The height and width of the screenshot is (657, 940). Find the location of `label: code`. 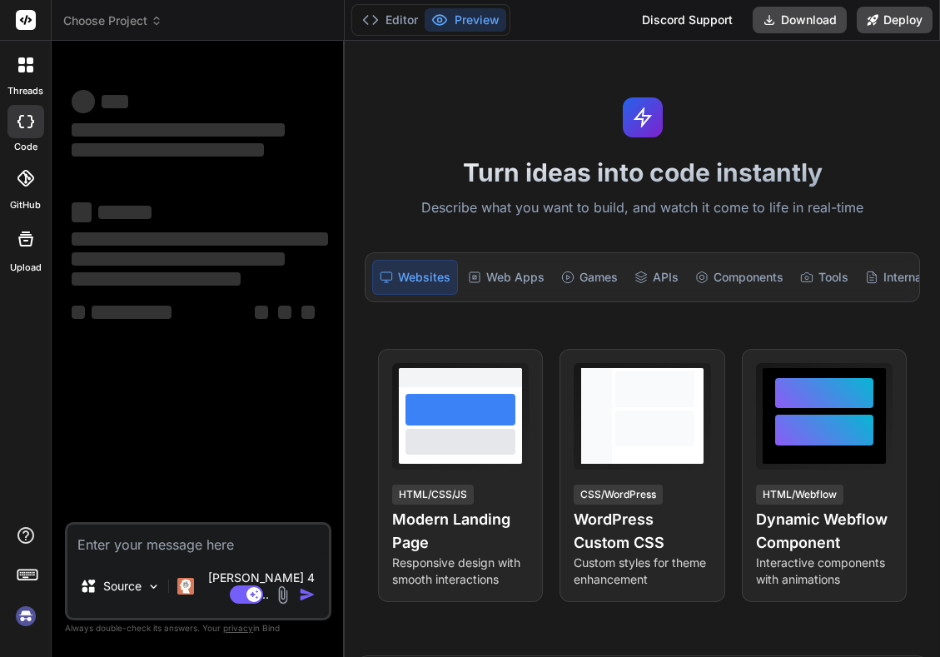

label: code is located at coordinates (26, 146).